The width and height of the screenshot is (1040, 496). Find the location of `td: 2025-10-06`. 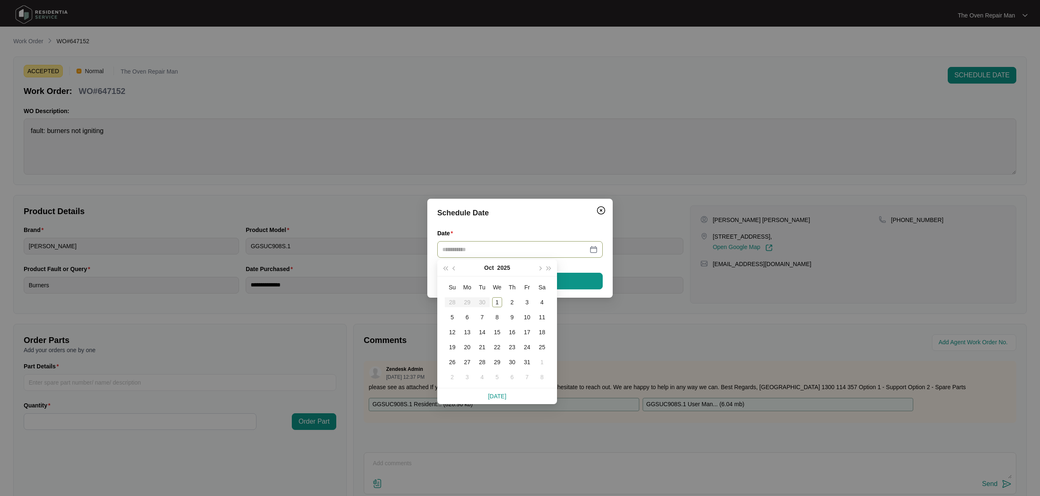

td: 2025-10-06 is located at coordinates (467, 317).